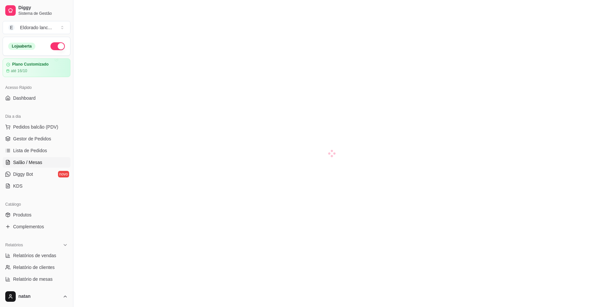  What do you see at coordinates (36, 127) in the screenshot?
I see `button: Pedidos balcão (PDV)` at bounding box center [36, 127].